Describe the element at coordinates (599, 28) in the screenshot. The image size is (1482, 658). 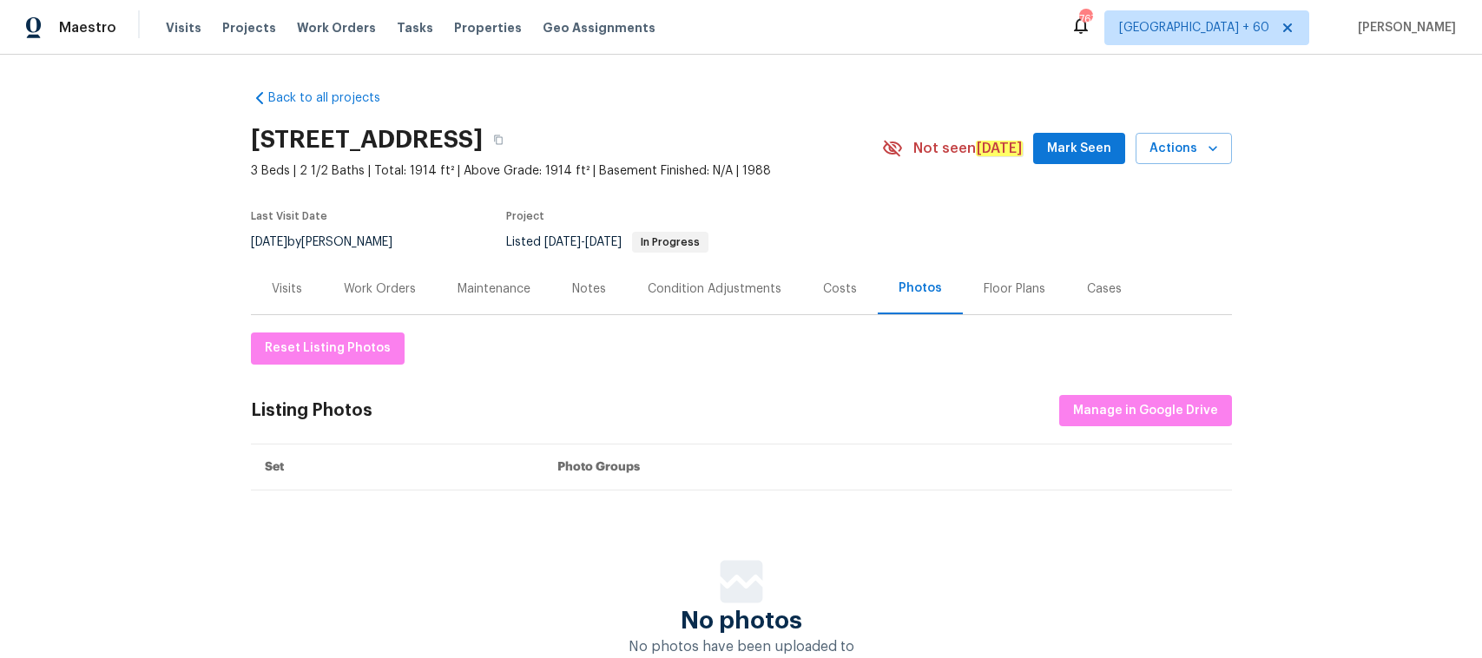
I see `span: Geo Assignments` at that location.